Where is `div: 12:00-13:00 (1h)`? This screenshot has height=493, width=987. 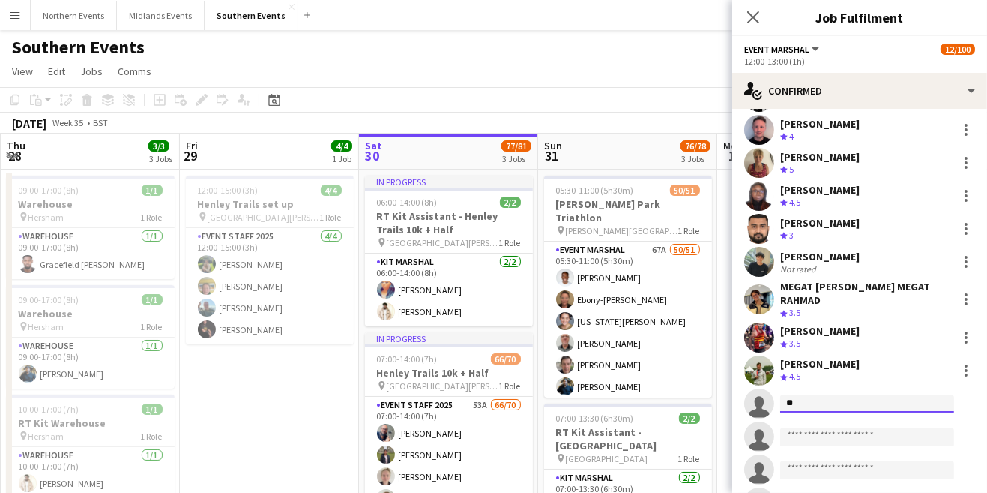 div: 12:00-13:00 (1h) is located at coordinates (860, 61).